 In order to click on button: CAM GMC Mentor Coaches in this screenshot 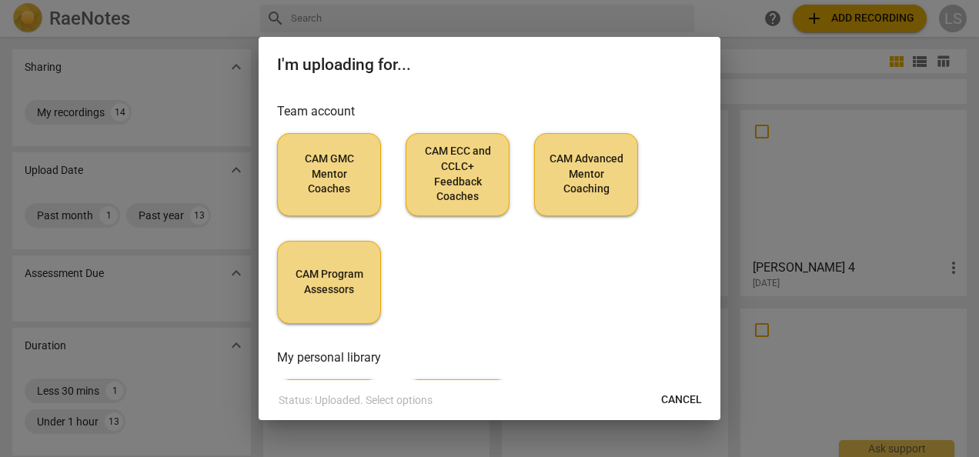, I will do `click(329, 175)`.